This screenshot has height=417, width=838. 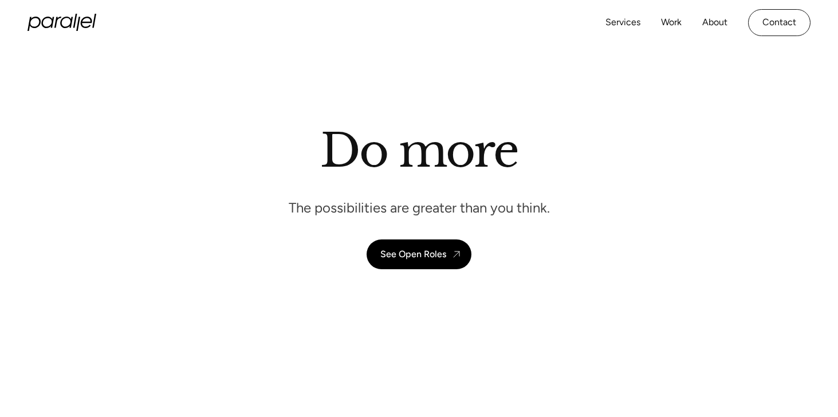 What do you see at coordinates (418, 151) in the screenshot?
I see `h1: Do more` at bounding box center [418, 151].